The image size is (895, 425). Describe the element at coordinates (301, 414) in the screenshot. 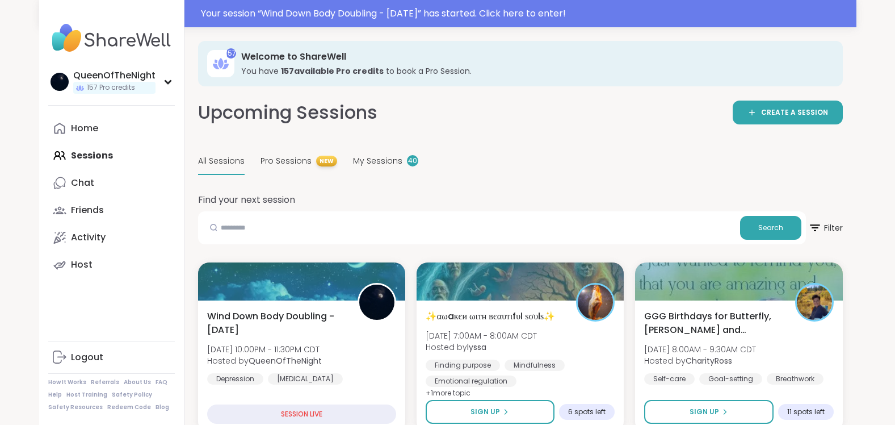

I see `div: SESSION LIVE` at that location.